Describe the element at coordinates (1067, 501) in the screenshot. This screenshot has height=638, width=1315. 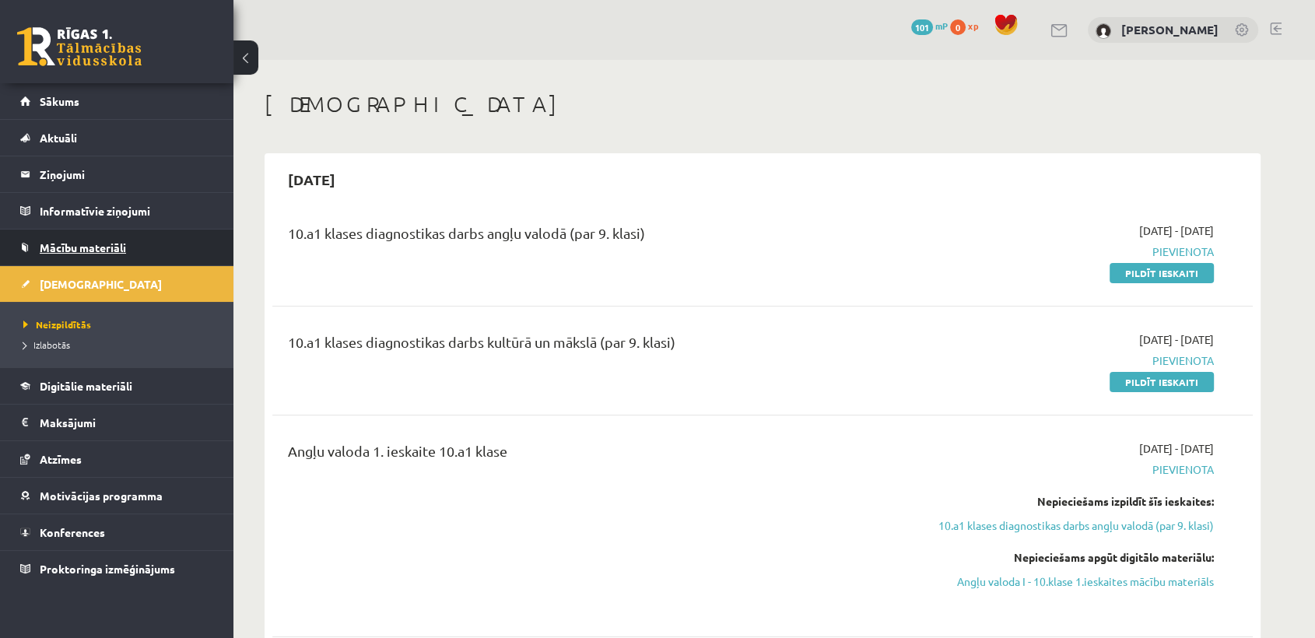
I see `div: Nepieciešams izpildīt šīs ieskaites:` at that location.